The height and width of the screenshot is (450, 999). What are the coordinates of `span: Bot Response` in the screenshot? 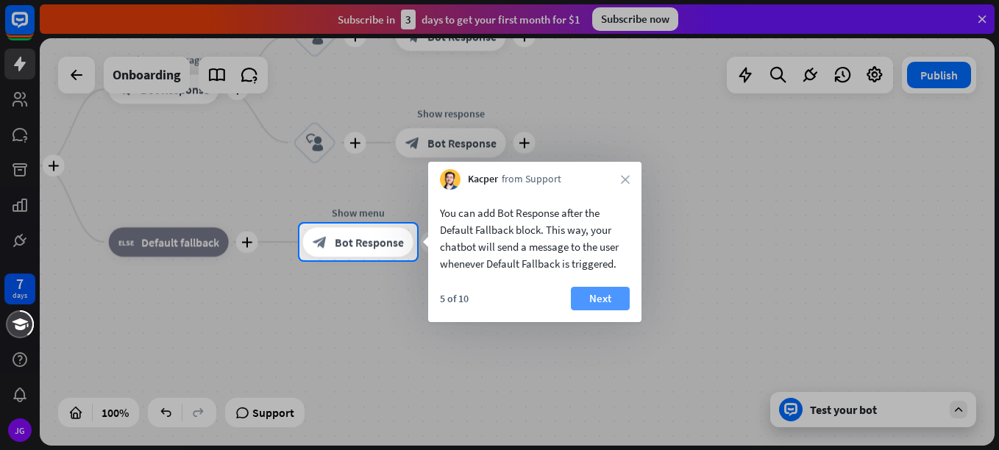 It's located at (369, 242).